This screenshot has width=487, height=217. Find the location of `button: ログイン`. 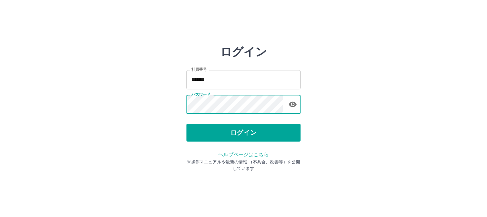

button: ログイン is located at coordinates (244, 132).